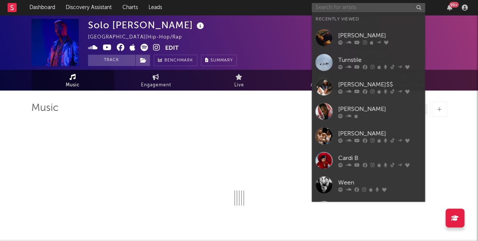 Image resolution: width=478 pixels, height=241 pixels. I want to click on div: Ween, so click(380, 183).